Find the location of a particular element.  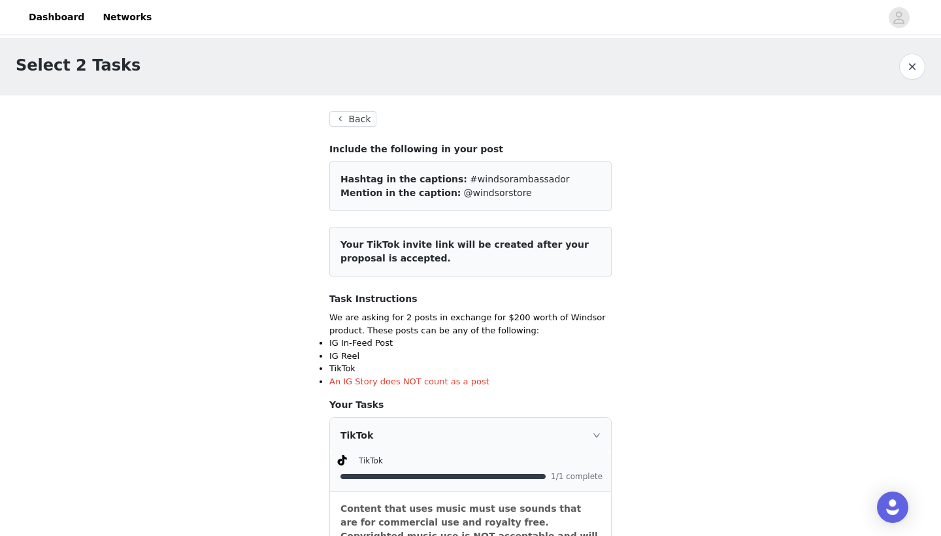

div: avatar is located at coordinates (899, 18).